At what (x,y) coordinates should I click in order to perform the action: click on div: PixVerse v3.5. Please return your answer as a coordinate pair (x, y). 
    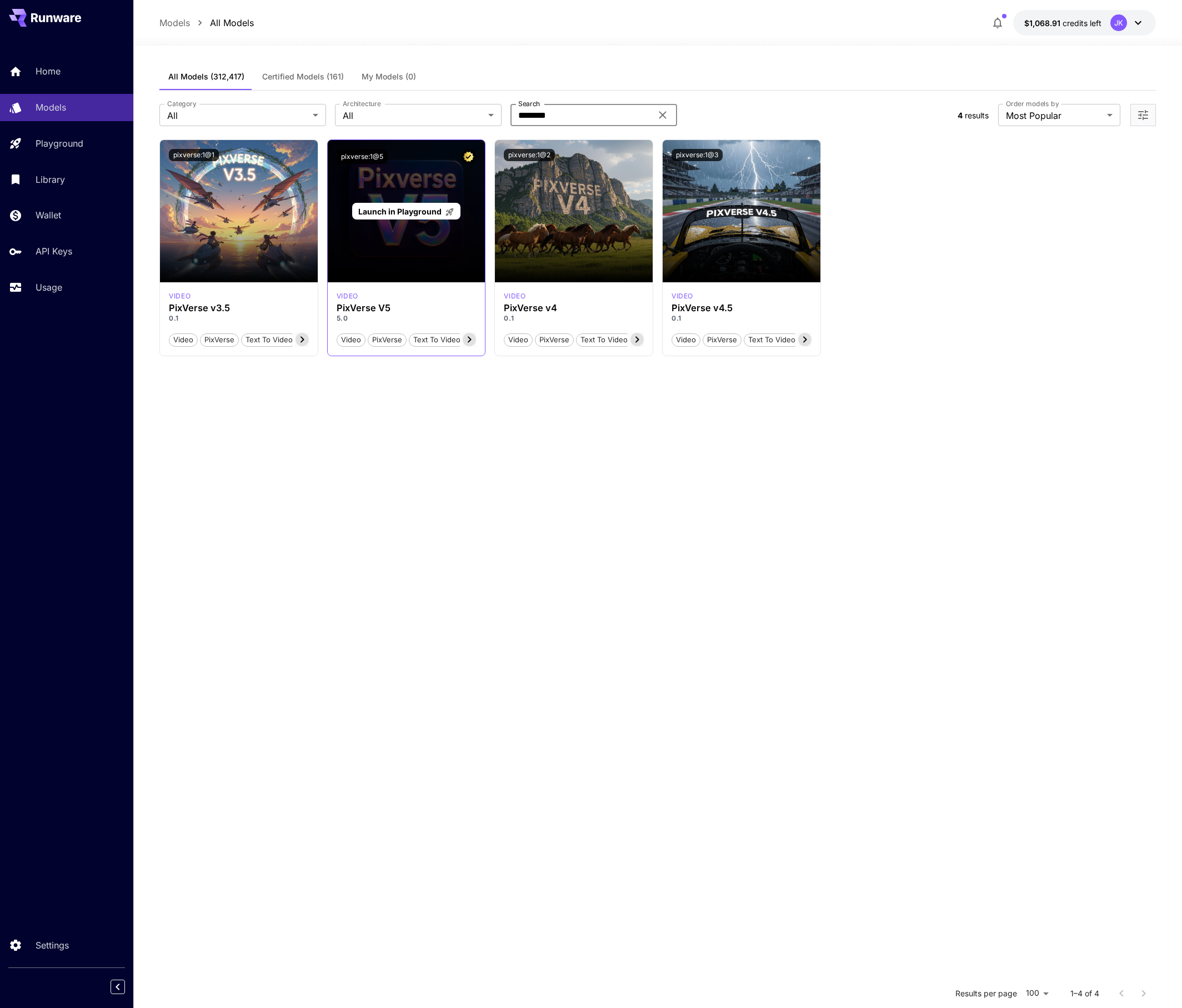
    Looking at the image, I should click on (239, 308).